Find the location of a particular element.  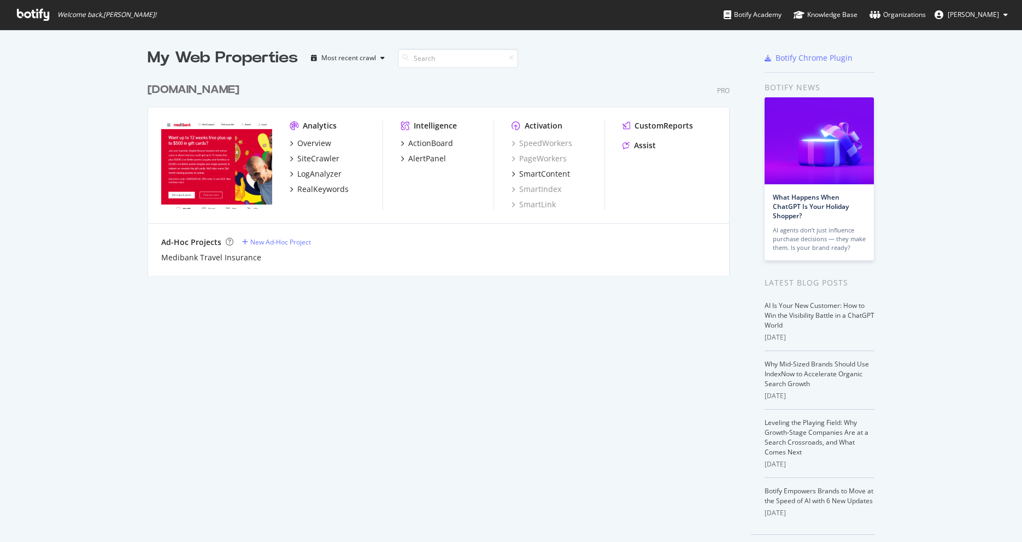

span: Simon Tsang is located at coordinates (974, 14).